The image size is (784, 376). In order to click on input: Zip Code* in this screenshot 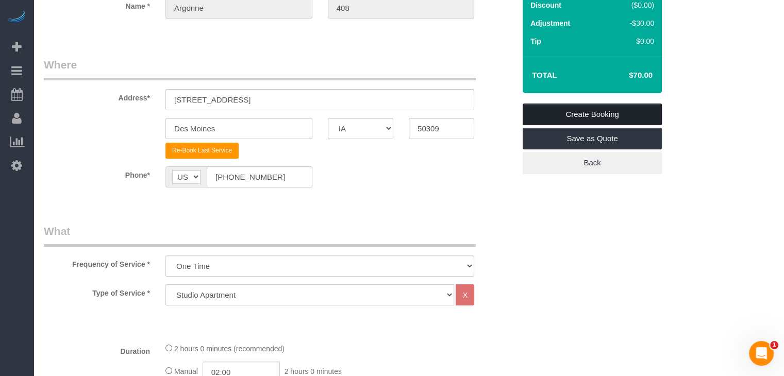, I will do `click(441, 128)`.